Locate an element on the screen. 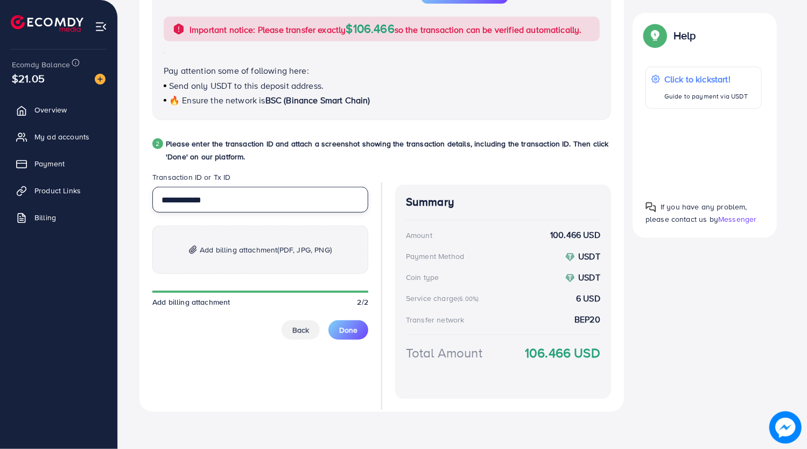 This screenshot has height=449, width=807. span: If you have any problem, please contact us by is located at coordinates (696, 213).